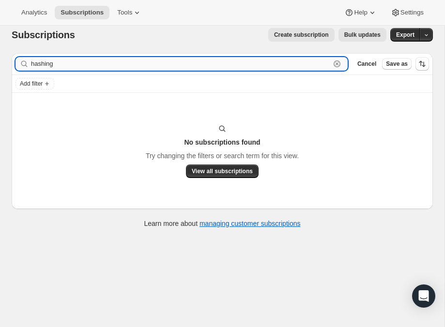 This screenshot has width=445, height=327. I want to click on button: Save as, so click(396, 64).